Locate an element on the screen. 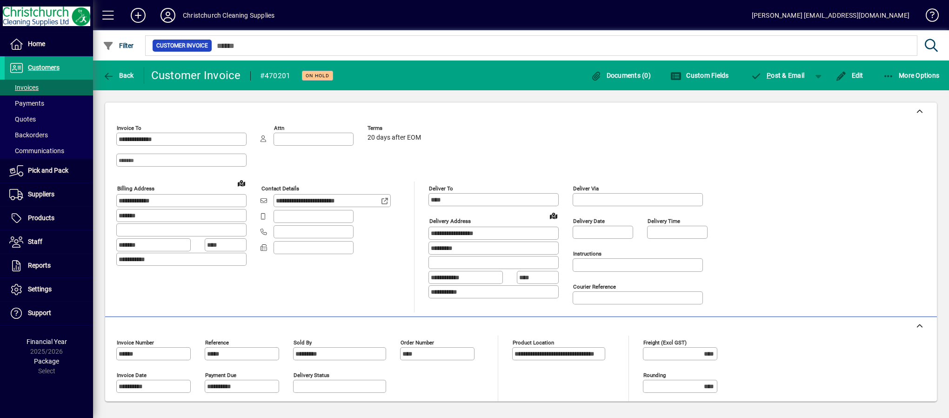 This screenshot has height=418, width=949. mat-label: Delivery time is located at coordinates (664, 221).